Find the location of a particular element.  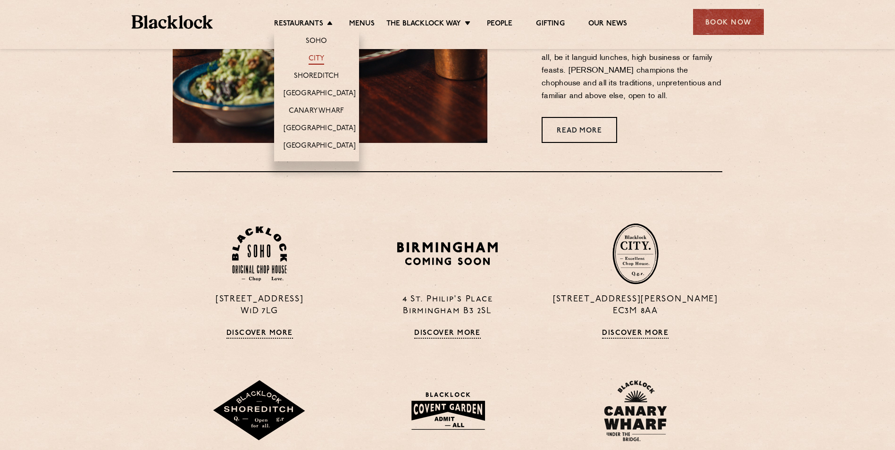

a: Soho is located at coordinates (317, 42).